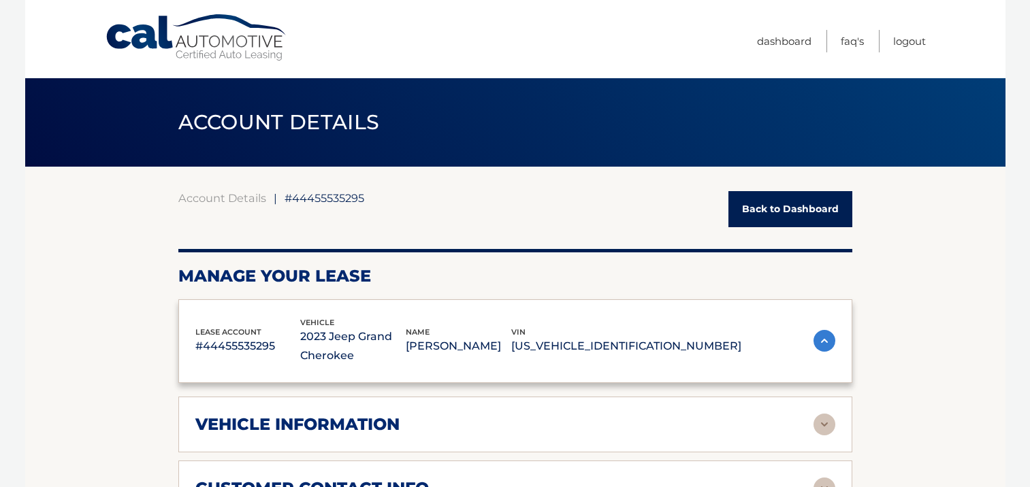 The width and height of the screenshot is (1030, 487). Describe the element at coordinates (417, 332) in the screenshot. I see `span: name` at that location.